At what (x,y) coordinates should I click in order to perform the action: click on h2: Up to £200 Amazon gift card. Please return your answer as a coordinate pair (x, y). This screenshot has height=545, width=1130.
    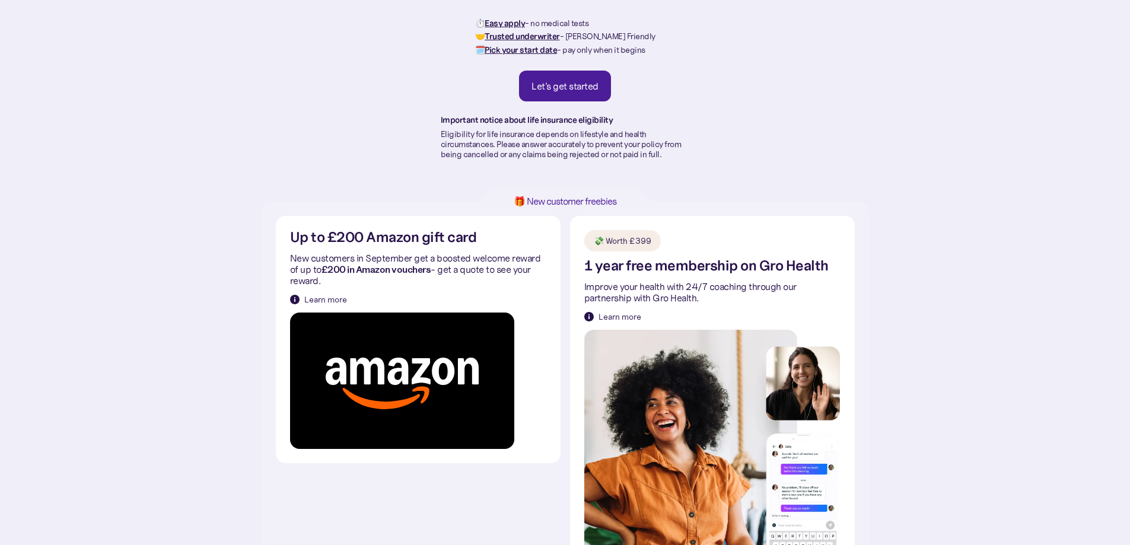
    Looking at the image, I should click on (383, 237).